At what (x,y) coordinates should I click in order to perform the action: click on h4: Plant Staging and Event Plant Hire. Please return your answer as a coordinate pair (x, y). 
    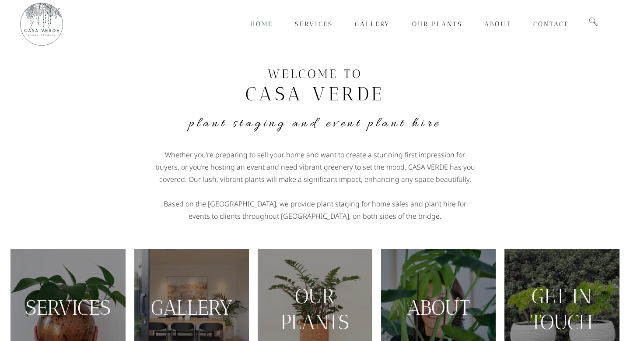
    Looking at the image, I should click on (315, 123).